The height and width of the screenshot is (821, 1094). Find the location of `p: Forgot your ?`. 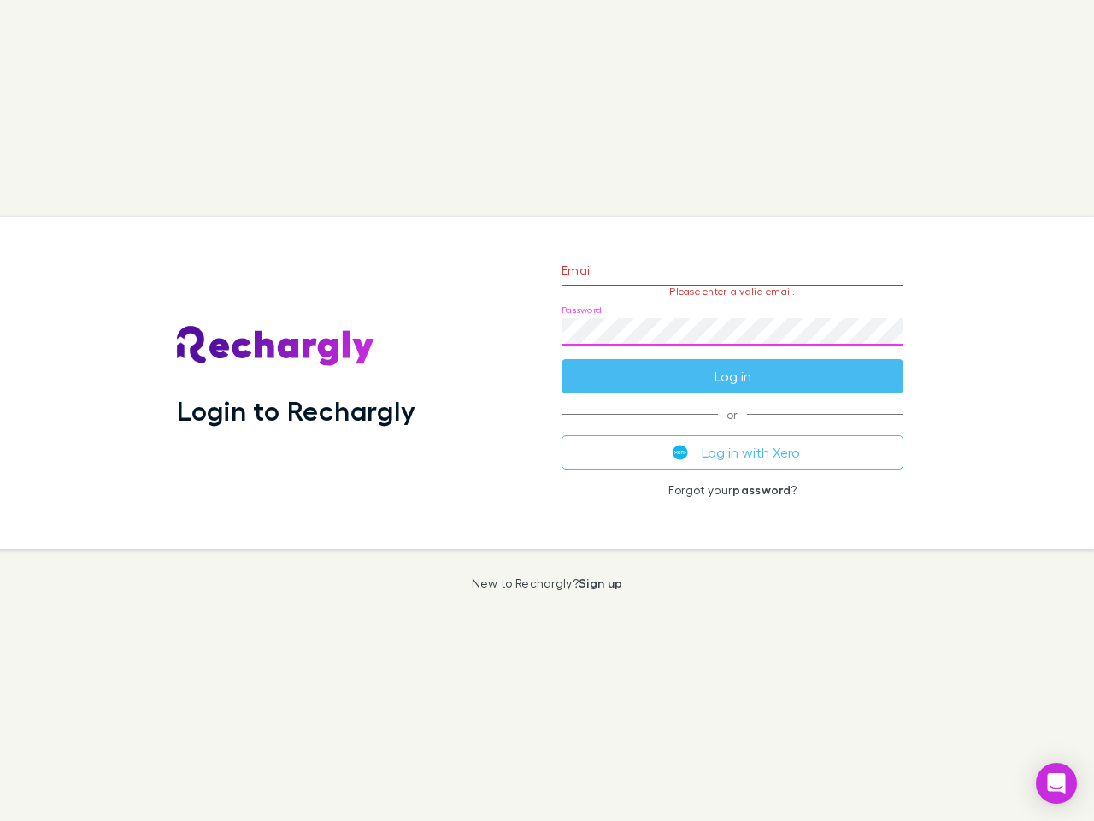

p: Forgot your ? is located at coordinates (733, 490).